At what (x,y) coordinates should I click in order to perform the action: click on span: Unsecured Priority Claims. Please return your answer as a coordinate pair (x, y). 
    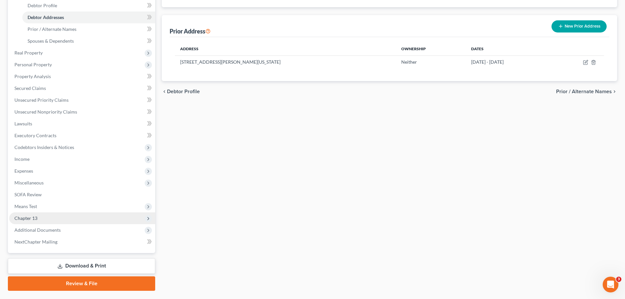
    Looking at the image, I should click on (41, 100).